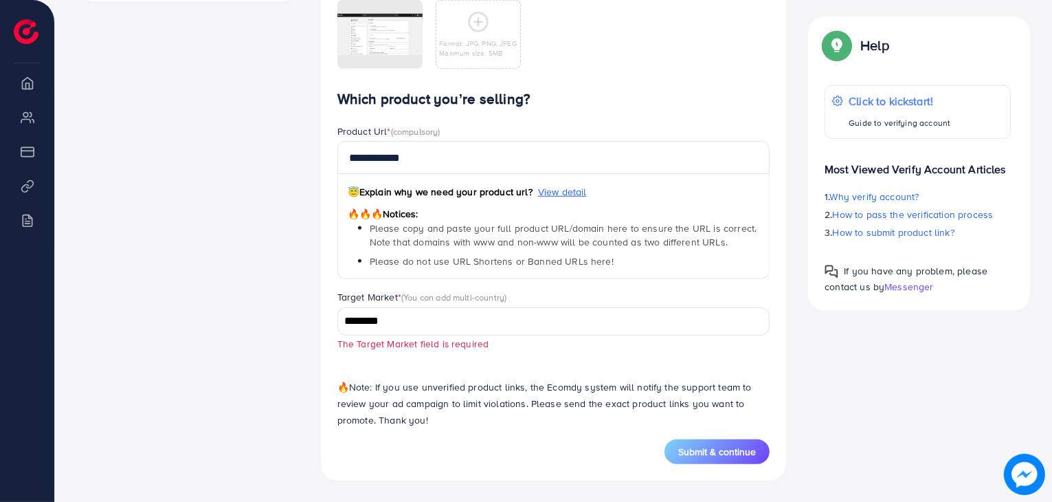 The width and height of the screenshot is (1052, 502). Describe the element at coordinates (422, 297) in the screenshot. I see `label: Target Market` at that location.